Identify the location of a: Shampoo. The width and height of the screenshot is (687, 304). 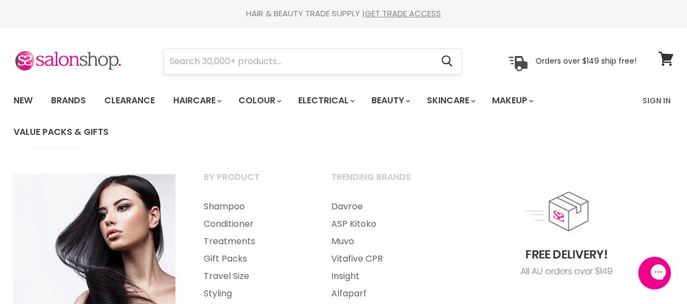
(253, 207).